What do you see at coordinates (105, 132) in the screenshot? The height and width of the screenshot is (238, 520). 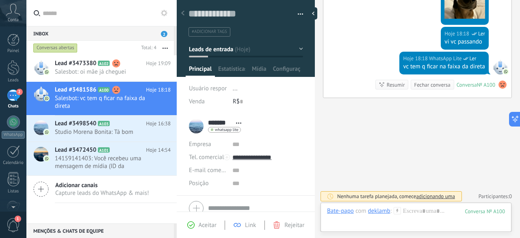 I see `span: Studio Morena Bonita: Tá bom` at bounding box center [105, 132].